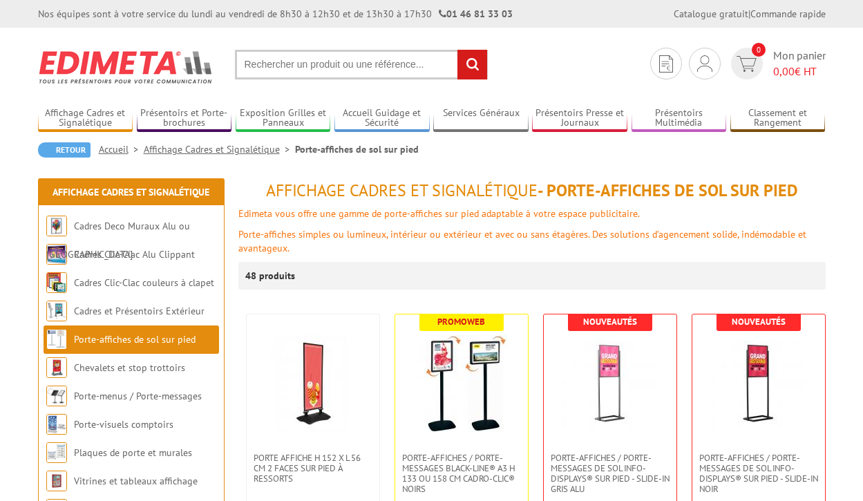  Describe the element at coordinates (271, 276) in the screenshot. I see `p: 48 produits` at that location.